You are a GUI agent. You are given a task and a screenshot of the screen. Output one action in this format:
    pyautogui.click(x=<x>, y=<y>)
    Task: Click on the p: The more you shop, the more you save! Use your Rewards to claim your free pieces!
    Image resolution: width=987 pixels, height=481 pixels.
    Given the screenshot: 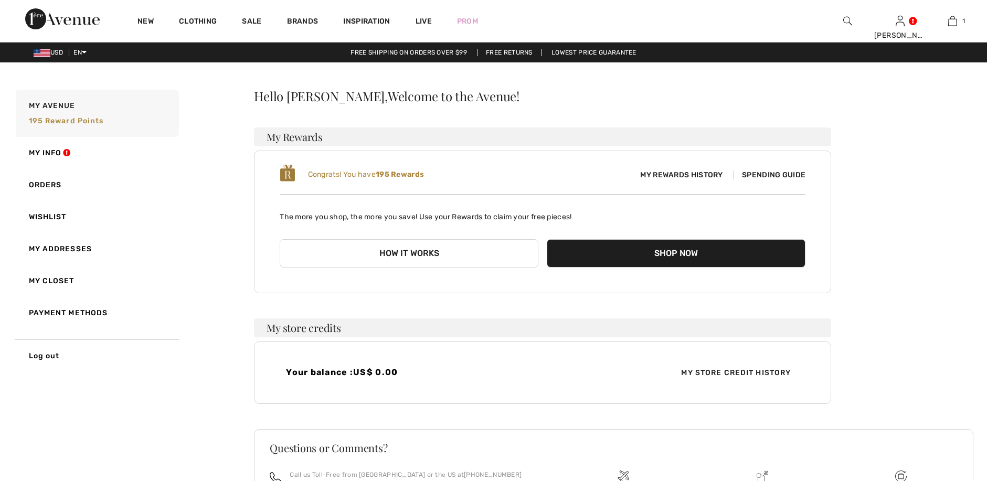 What is the action you would take?
    pyautogui.click(x=543, y=213)
    